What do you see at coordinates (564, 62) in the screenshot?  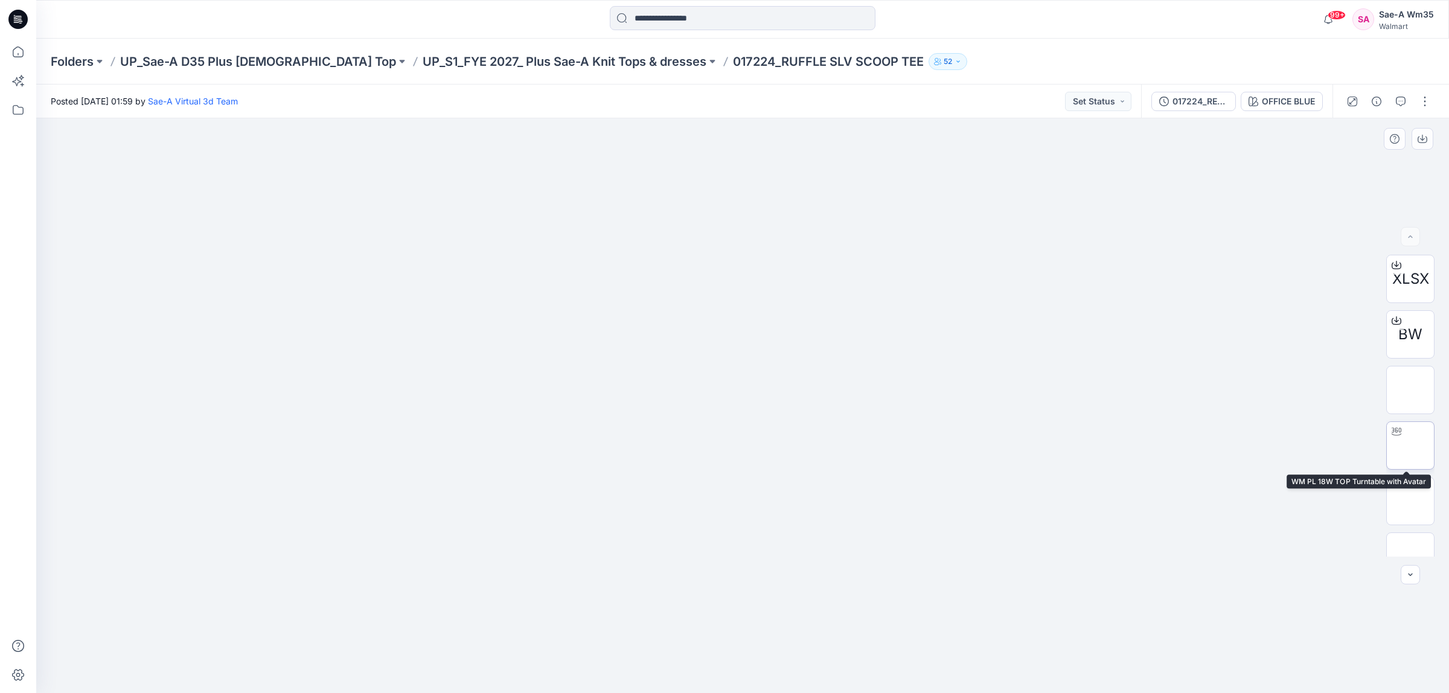 I see `a: UP_S1_FYE 2027_ Plus Sae-A Knit Tops & dresses` at bounding box center [564, 62].